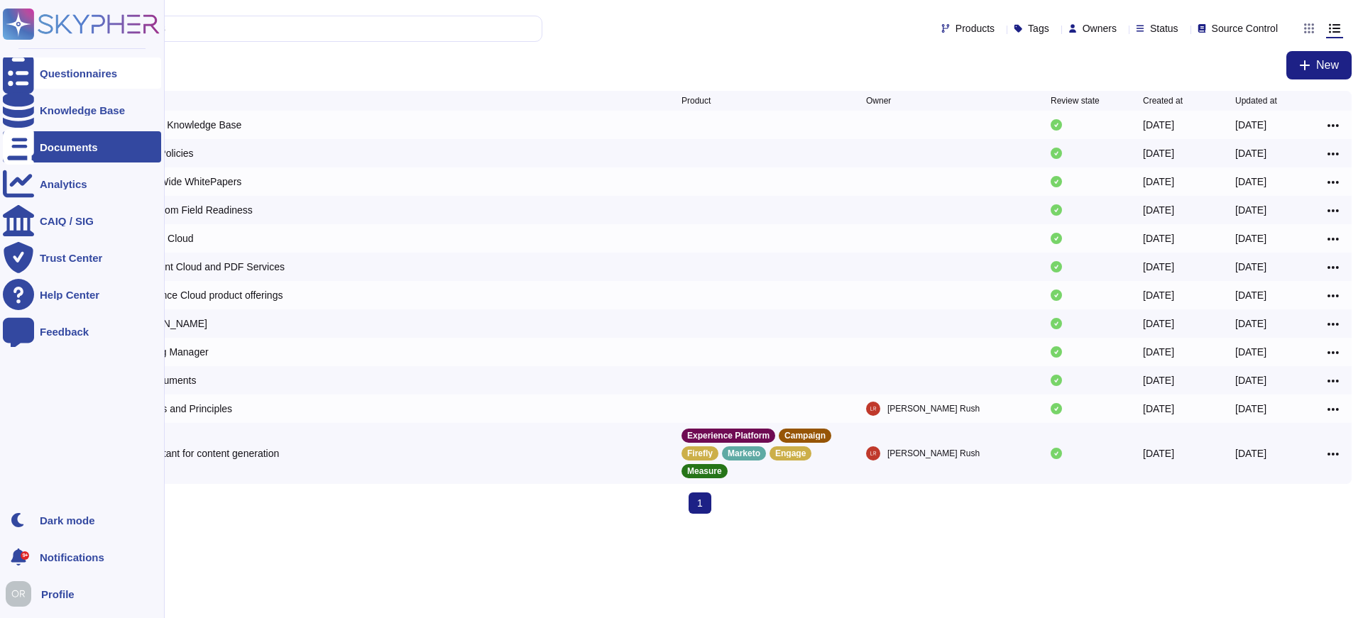  What do you see at coordinates (1075, 101) in the screenshot?
I see `span: Review state` at bounding box center [1075, 101].